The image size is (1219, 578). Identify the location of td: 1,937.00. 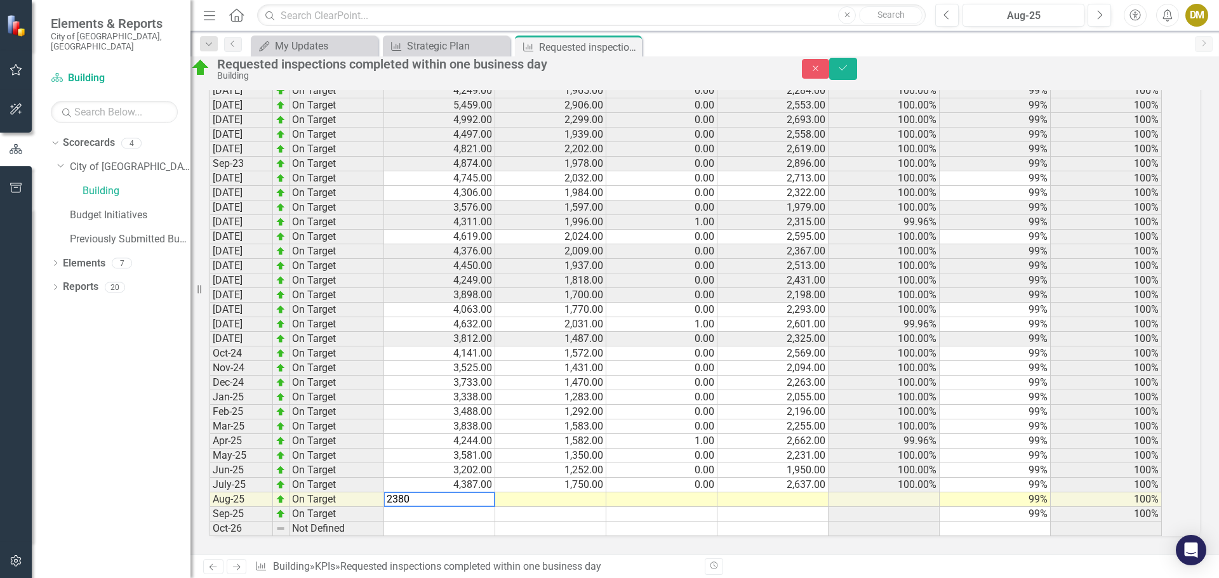
(550, 266).